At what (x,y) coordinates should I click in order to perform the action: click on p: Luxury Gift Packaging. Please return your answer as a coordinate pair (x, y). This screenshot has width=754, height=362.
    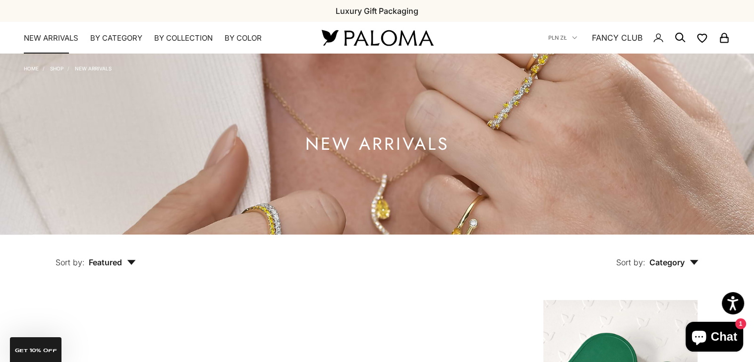
    Looking at the image, I should click on (377, 11).